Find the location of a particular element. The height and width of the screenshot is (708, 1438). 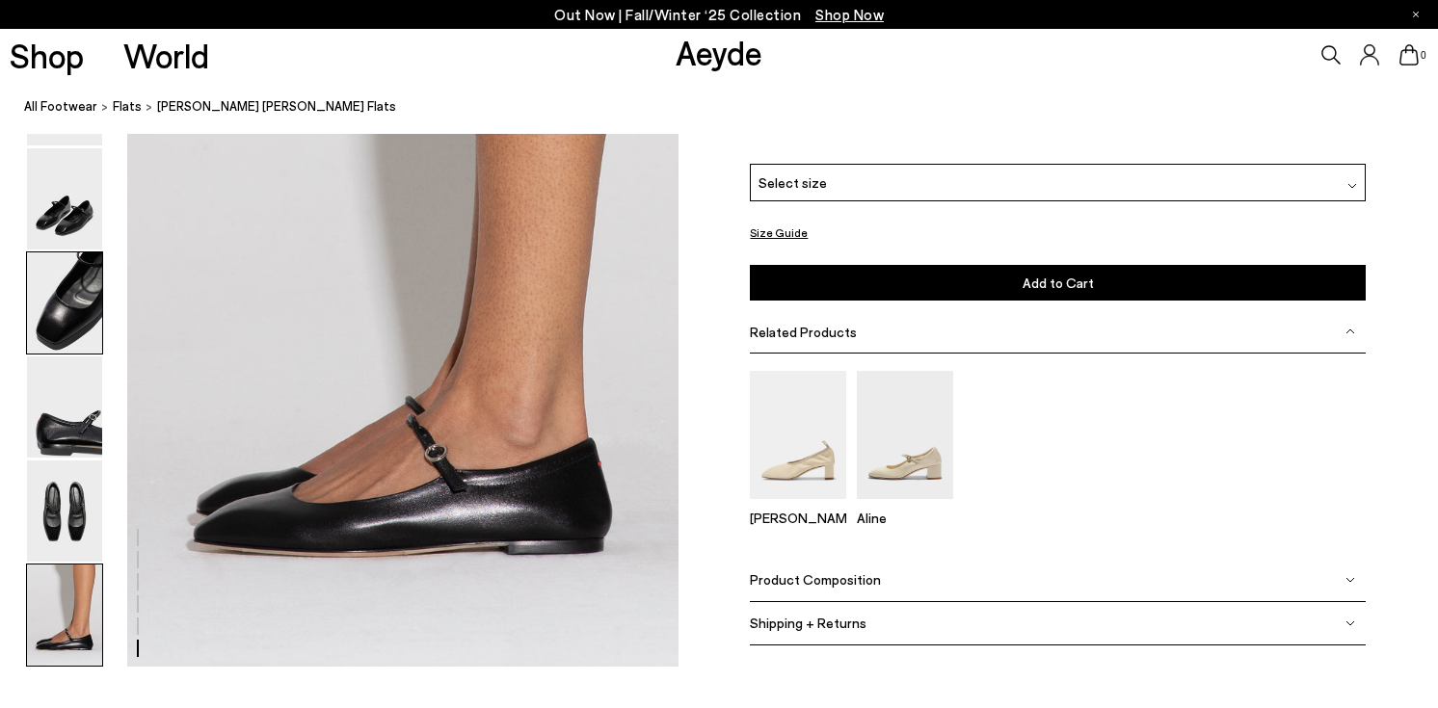

span: Shipping + Returns is located at coordinates (807, 622).